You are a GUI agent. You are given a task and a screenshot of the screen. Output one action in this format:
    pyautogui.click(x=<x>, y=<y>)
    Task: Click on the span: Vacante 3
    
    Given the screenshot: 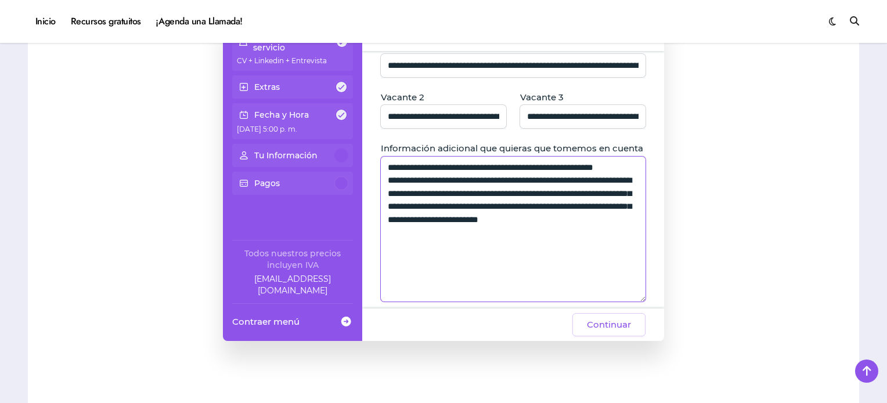 What is the action you would take?
    pyautogui.click(x=541, y=97)
    